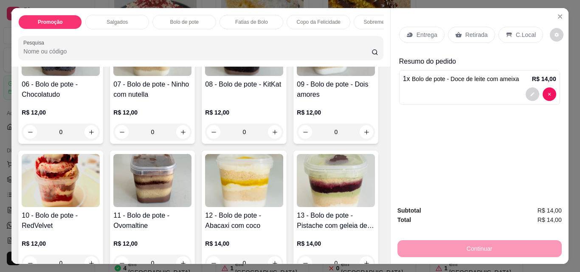  What do you see at coordinates (409, 211) in the screenshot?
I see `strong: Subtotal` at bounding box center [409, 211].